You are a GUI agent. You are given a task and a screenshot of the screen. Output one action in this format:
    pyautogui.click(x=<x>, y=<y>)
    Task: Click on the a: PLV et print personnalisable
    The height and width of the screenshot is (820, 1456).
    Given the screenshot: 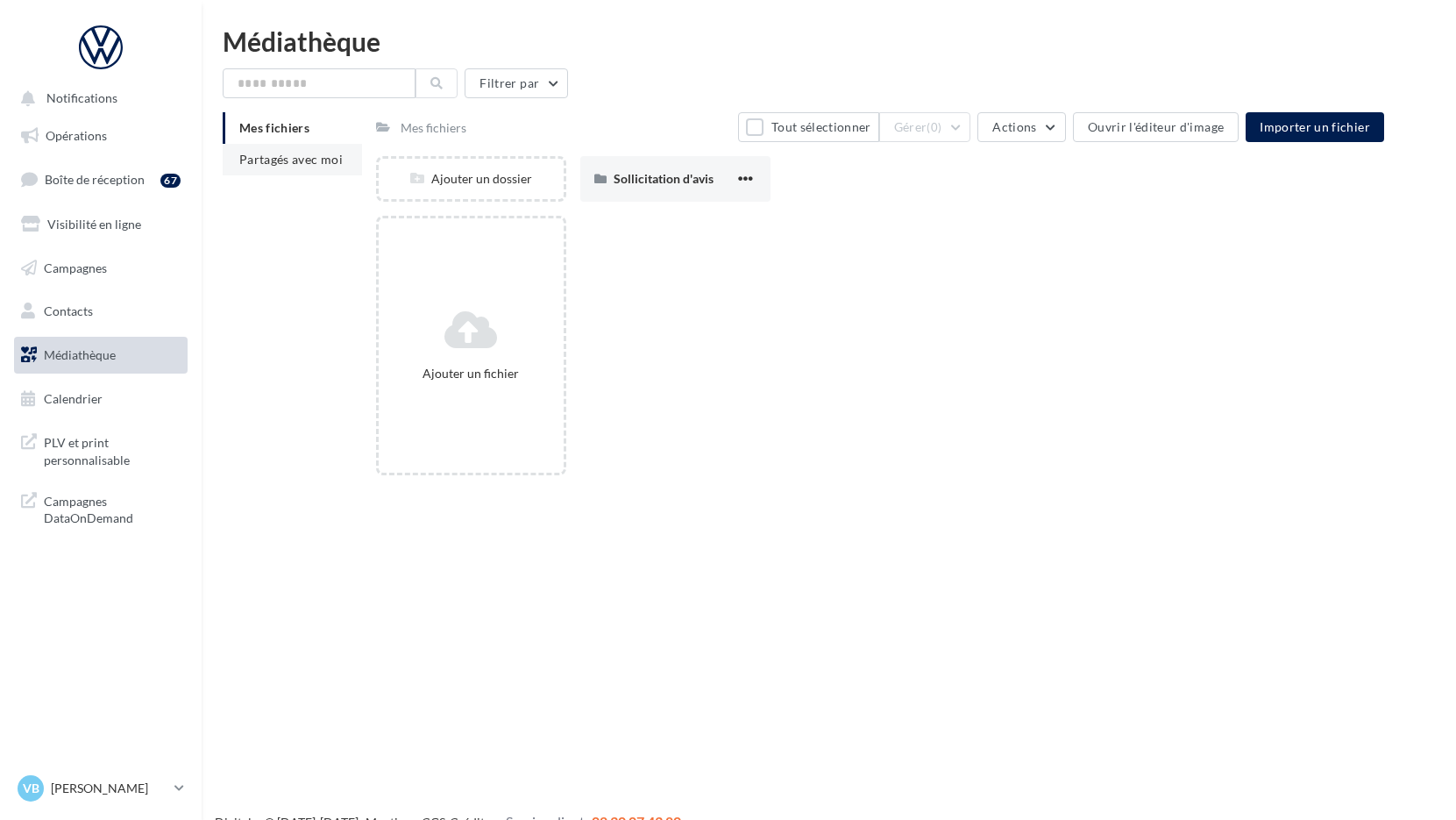 What is the action you would take?
    pyautogui.click(x=100, y=448)
    